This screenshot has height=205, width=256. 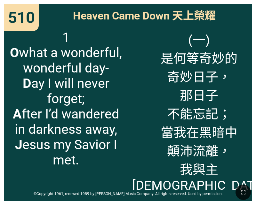 I want to click on span: 510, so click(x=21, y=18).